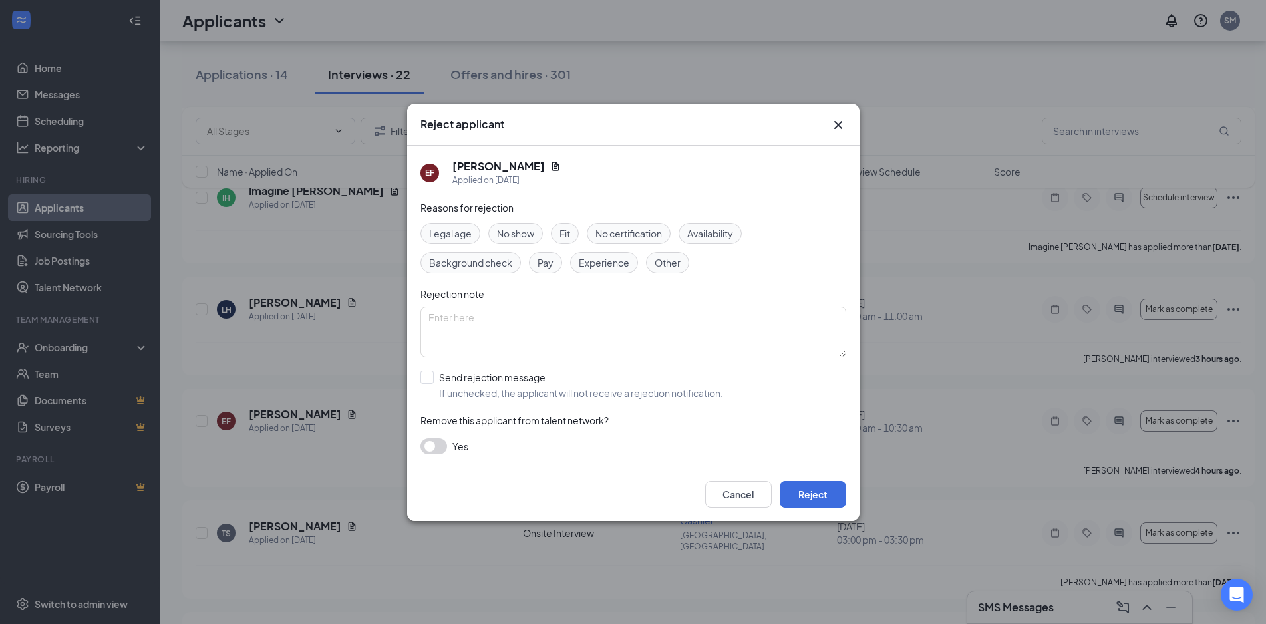  I want to click on span: Experience, so click(604, 263).